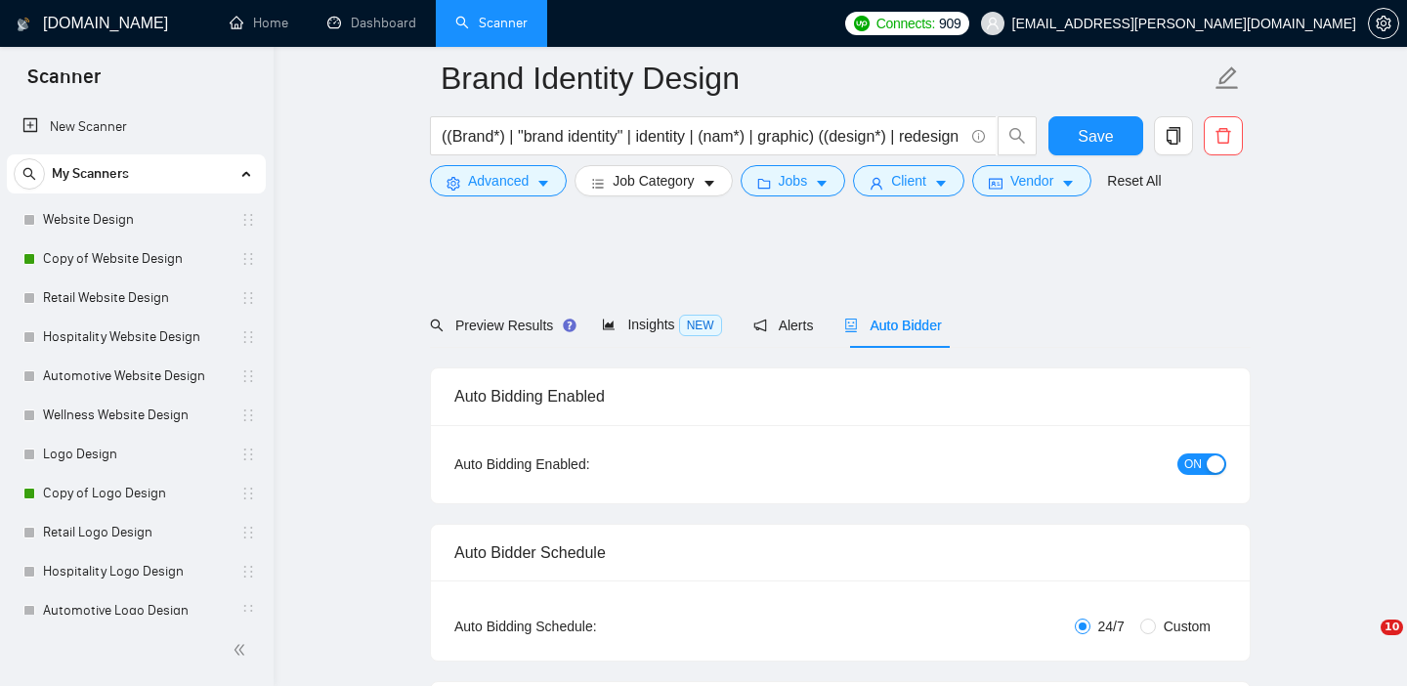 The image size is (1407, 686). Describe the element at coordinates (1173, 136) in the screenshot. I see `button: copy` at that location.